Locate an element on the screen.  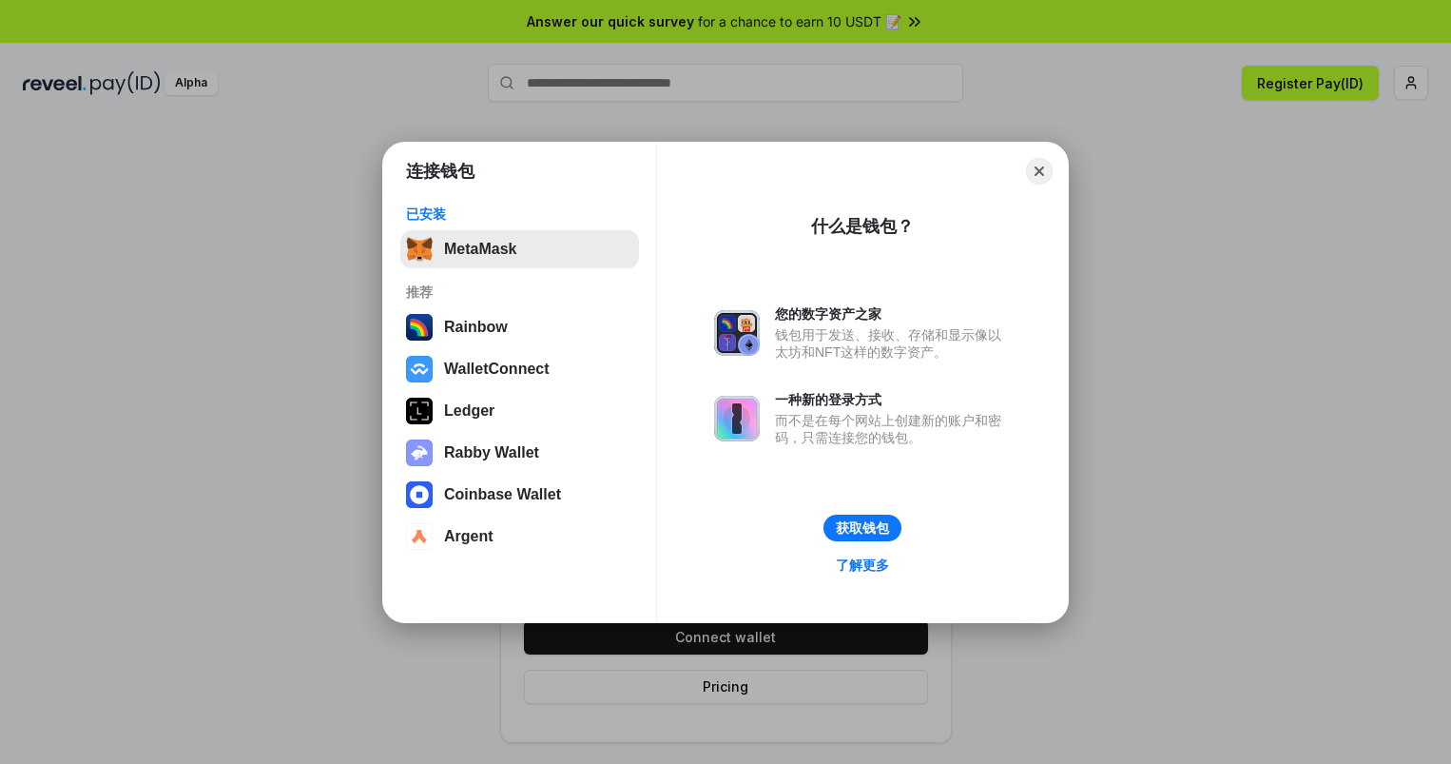
div: 获取钱包 is located at coordinates (863, 528).